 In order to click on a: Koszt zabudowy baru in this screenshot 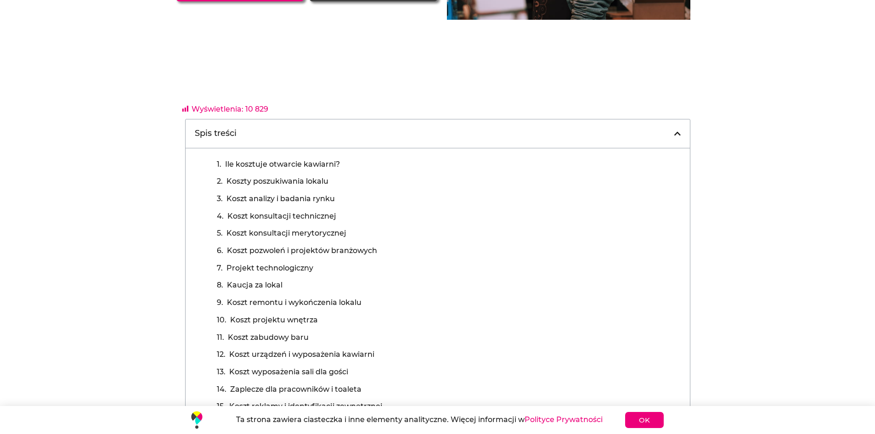, I will do `click(268, 338)`.